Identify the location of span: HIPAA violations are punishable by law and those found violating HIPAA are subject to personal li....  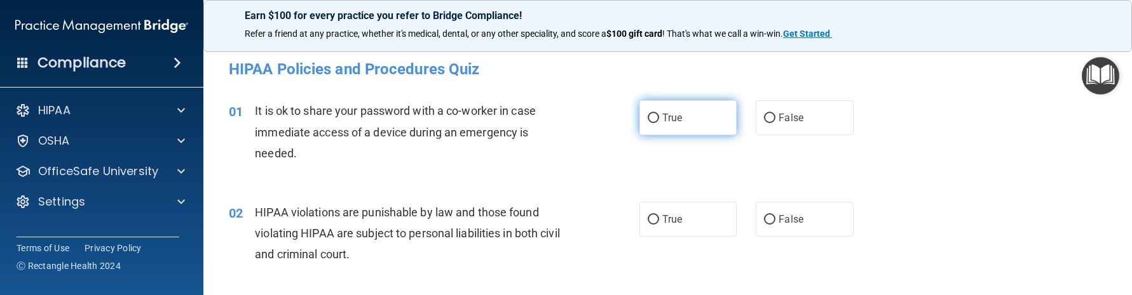
(407, 233).